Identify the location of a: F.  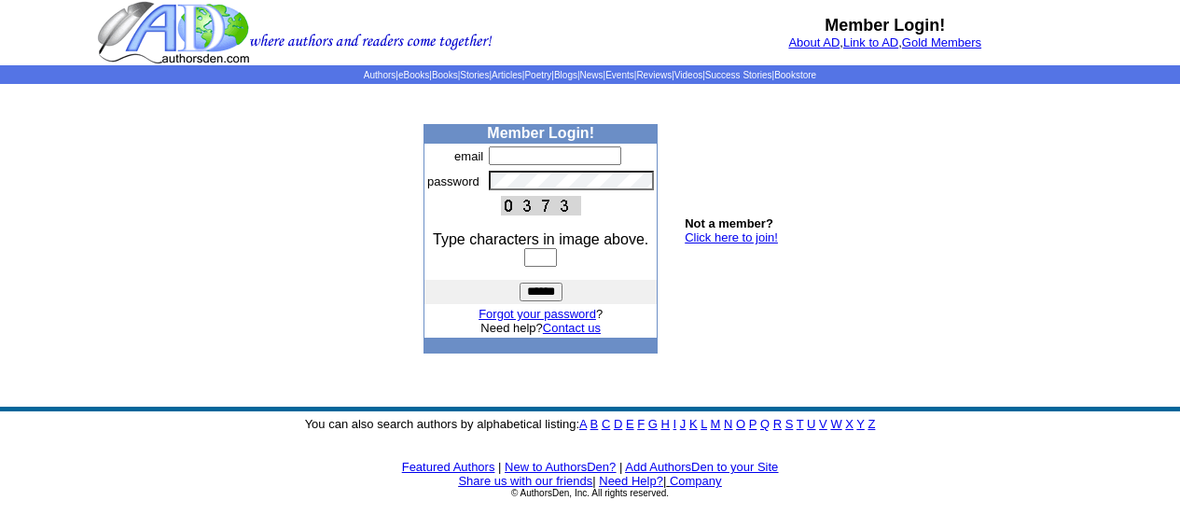
(641, 424).